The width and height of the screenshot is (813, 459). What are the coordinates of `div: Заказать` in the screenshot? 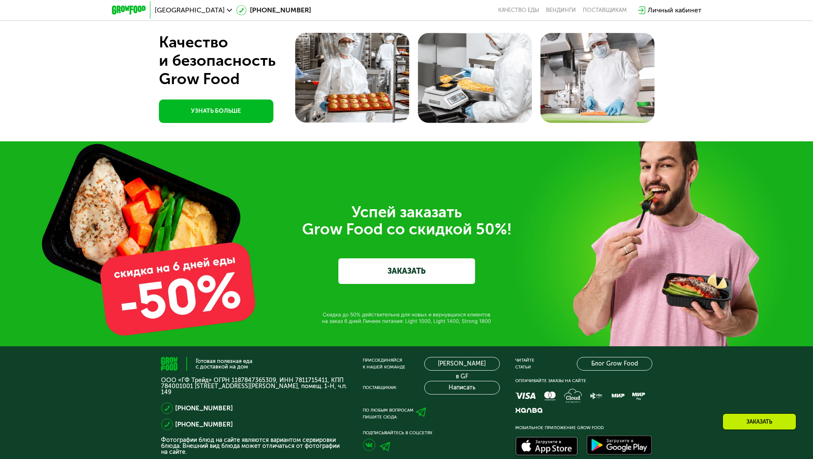 It's located at (759, 422).